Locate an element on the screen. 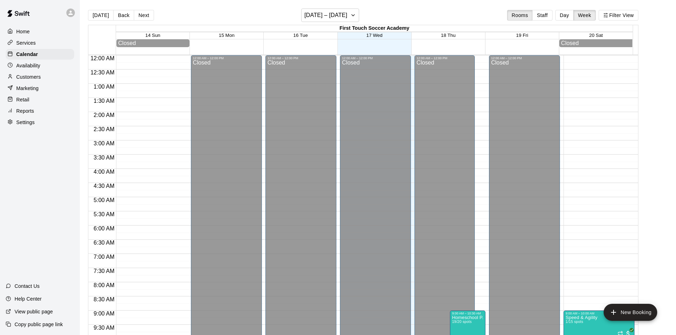  button: Day is located at coordinates (565, 15).